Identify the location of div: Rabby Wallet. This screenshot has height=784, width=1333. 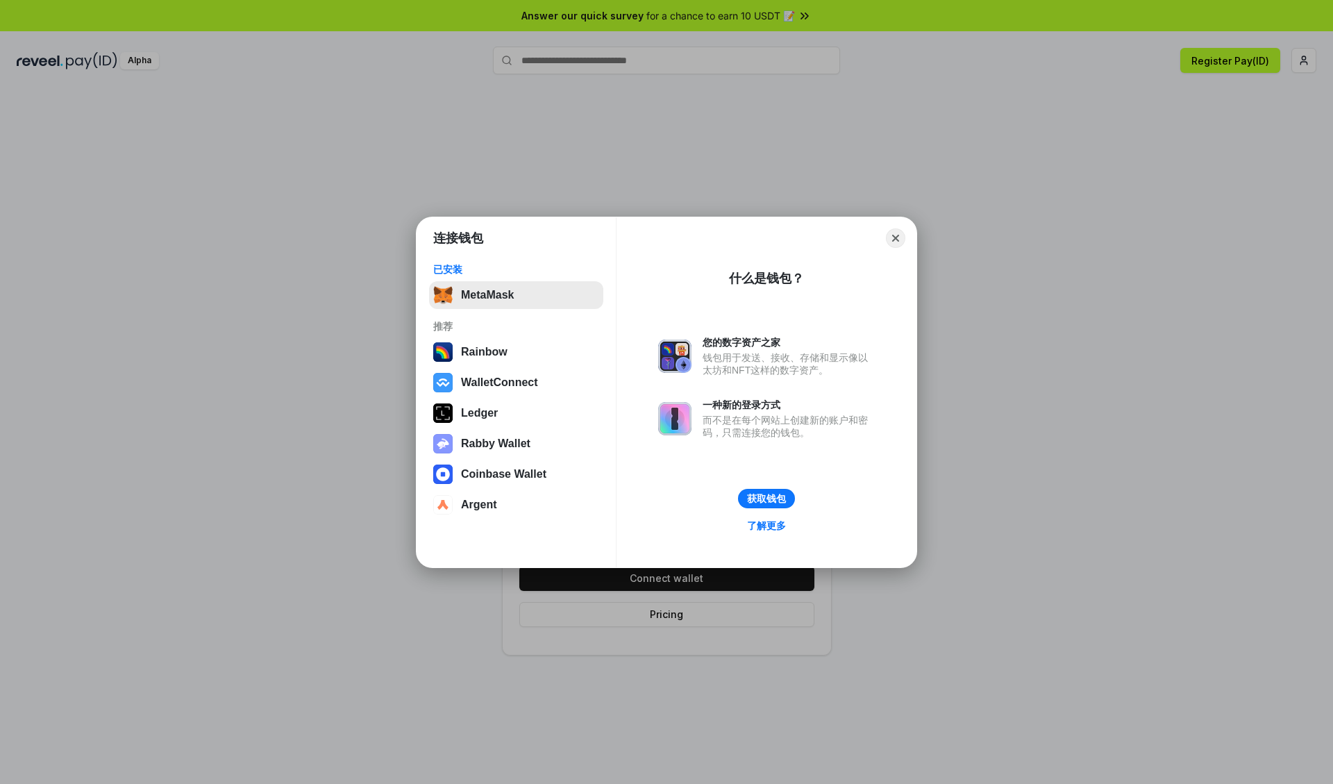
(496, 444).